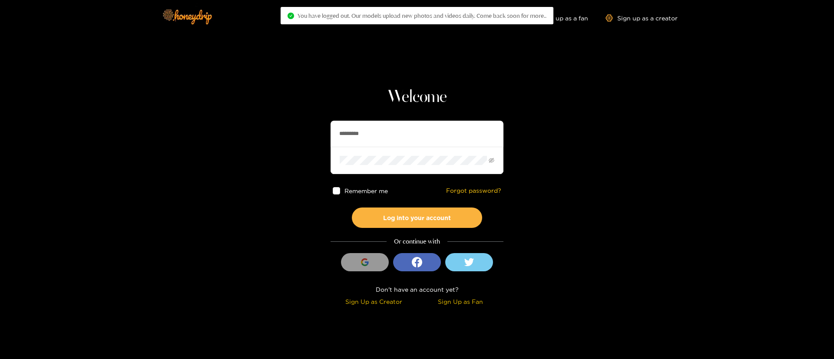 Image resolution: width=834 pixels, height=359 pixels. Describe the element at coordinates (291, 16) in the screenshot. I see `span: check-circle` at that location.